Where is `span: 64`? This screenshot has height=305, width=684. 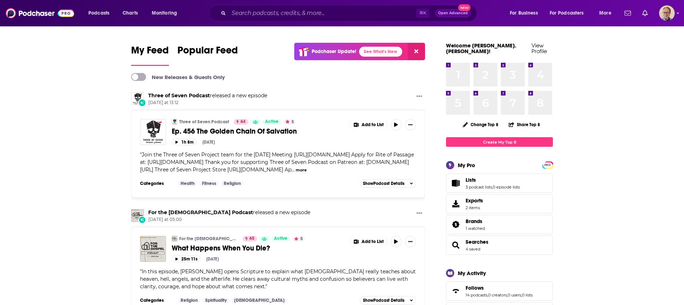 span: 64 is located at coordinates (243, 122).